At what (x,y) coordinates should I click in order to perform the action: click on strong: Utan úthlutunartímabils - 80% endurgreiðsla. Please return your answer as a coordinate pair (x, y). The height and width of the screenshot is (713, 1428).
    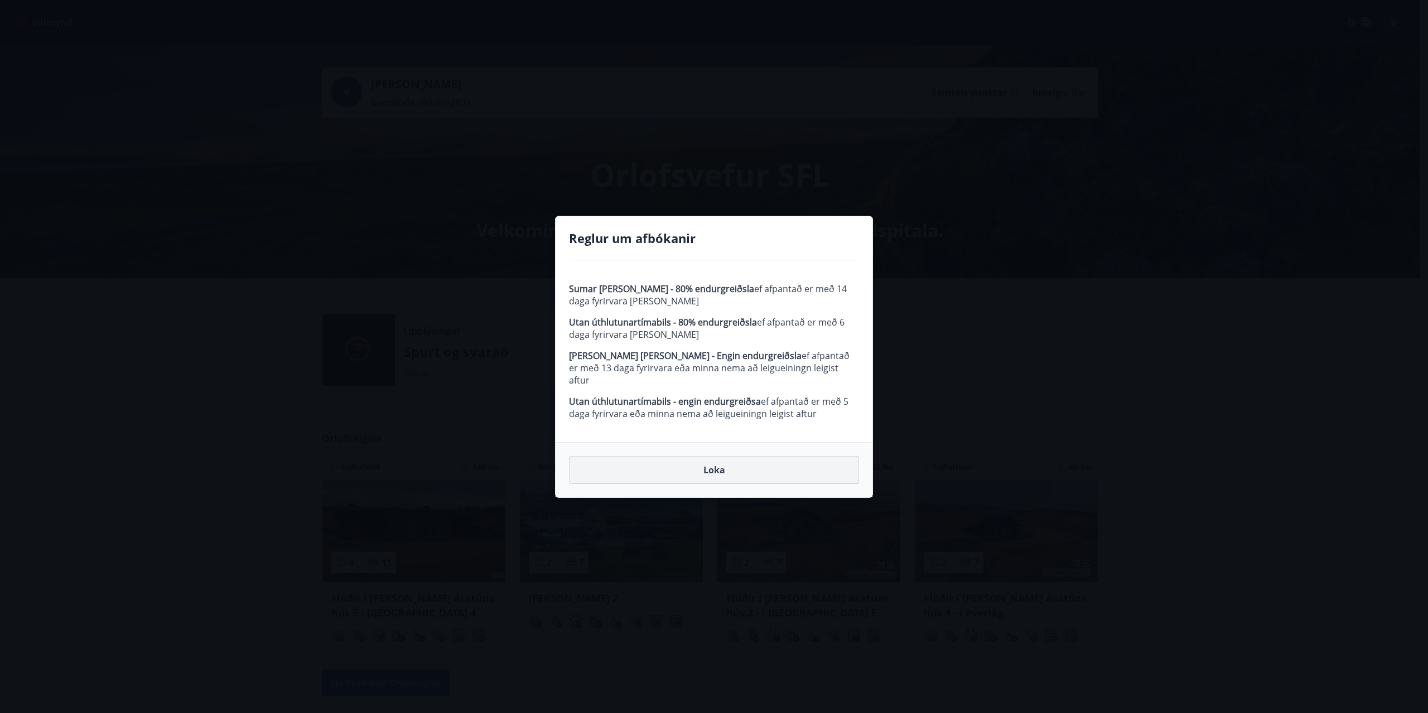
    Looking at the image, I should click on (663, 322).